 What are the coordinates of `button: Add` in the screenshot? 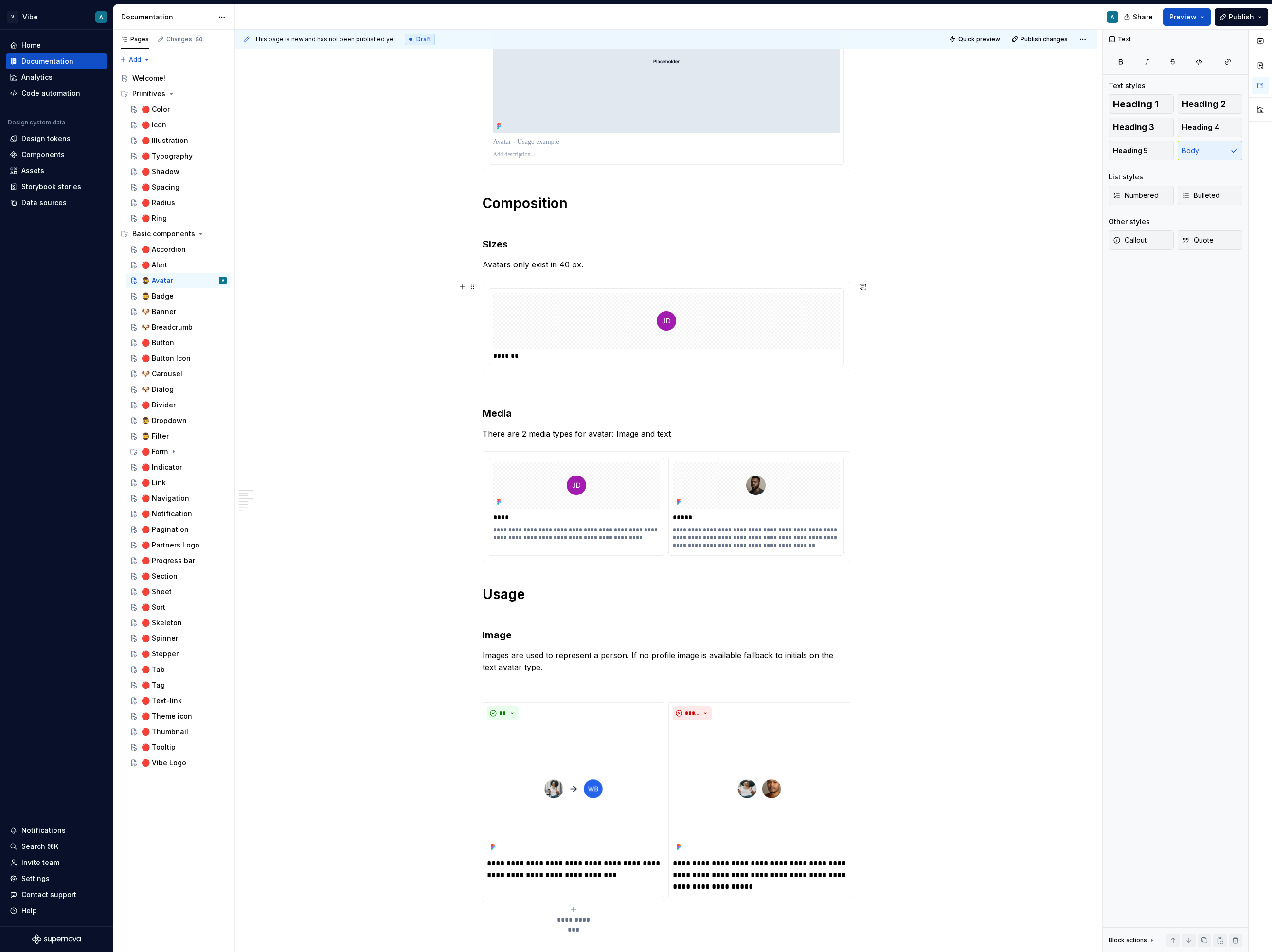 It's located at (135, 60).